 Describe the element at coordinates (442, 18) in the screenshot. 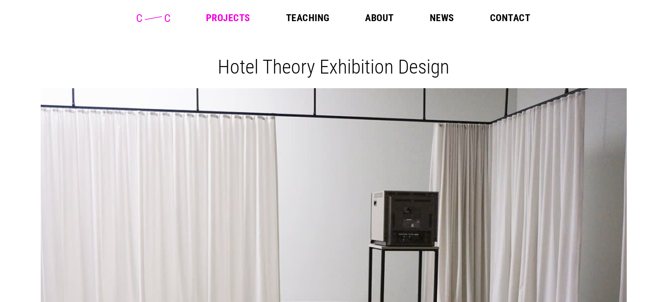

I see `a: News` at that location.